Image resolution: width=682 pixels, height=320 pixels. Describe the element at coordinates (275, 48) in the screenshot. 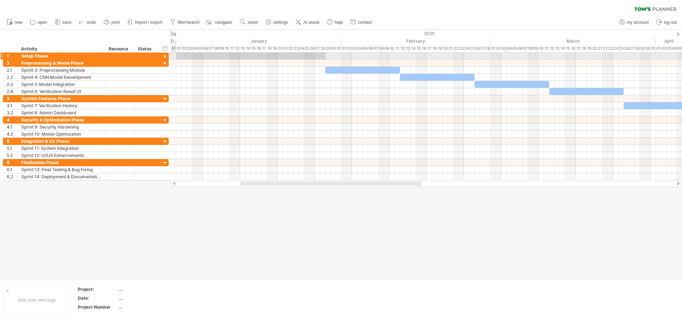

I see `div: Sunday, 19 January 2025` at that location.